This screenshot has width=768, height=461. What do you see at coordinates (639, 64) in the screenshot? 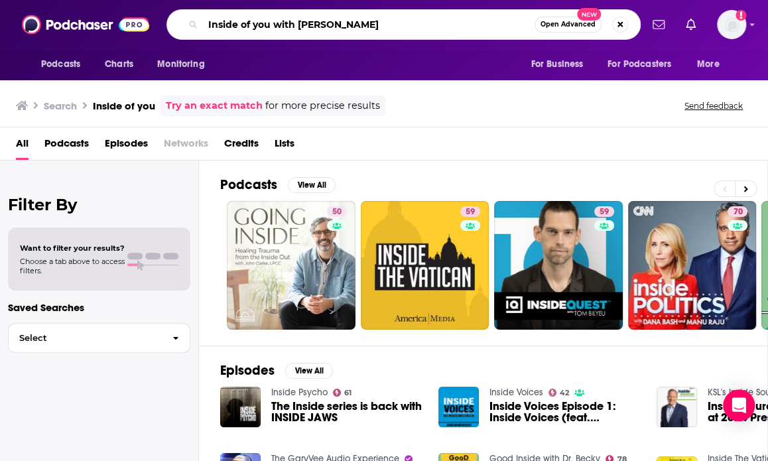
I see `span: For Podcasters` at bounding box center [639, 64].